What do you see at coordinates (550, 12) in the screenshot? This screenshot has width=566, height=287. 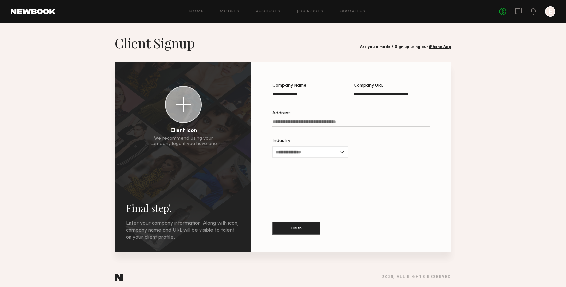 I see `a: E` at bounding box center [550, 12].